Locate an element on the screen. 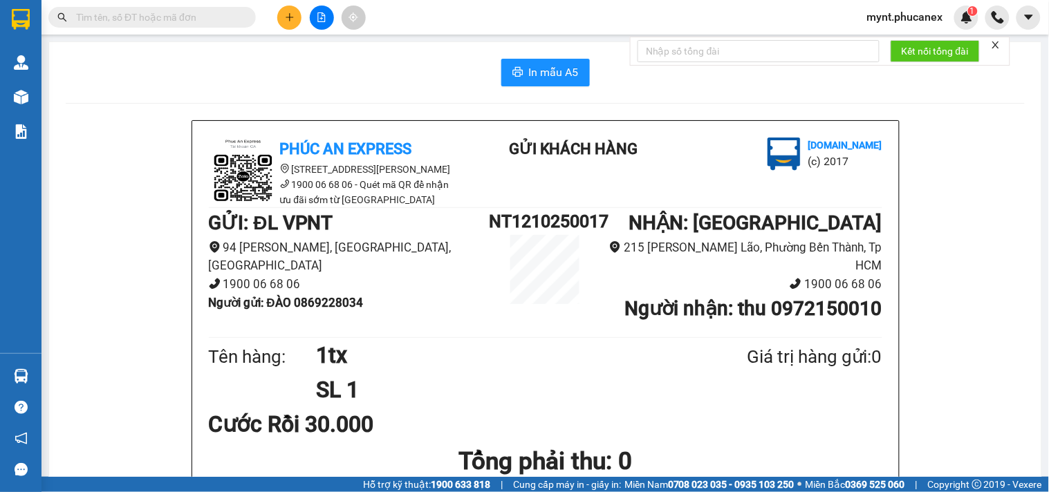 This screenshot has height=492, width=1049. button: file-add is located at coordinates (322, 17).